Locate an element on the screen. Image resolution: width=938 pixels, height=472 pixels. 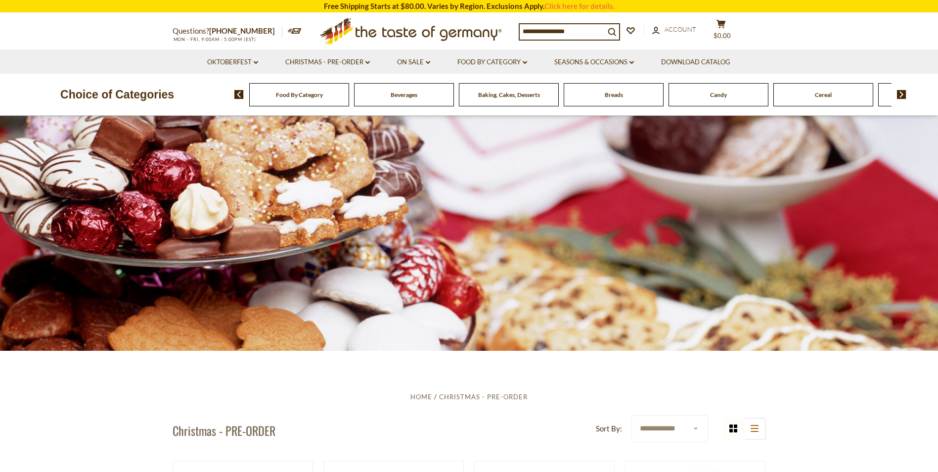
a: Click here for details. is located at coordinates (580, 6).